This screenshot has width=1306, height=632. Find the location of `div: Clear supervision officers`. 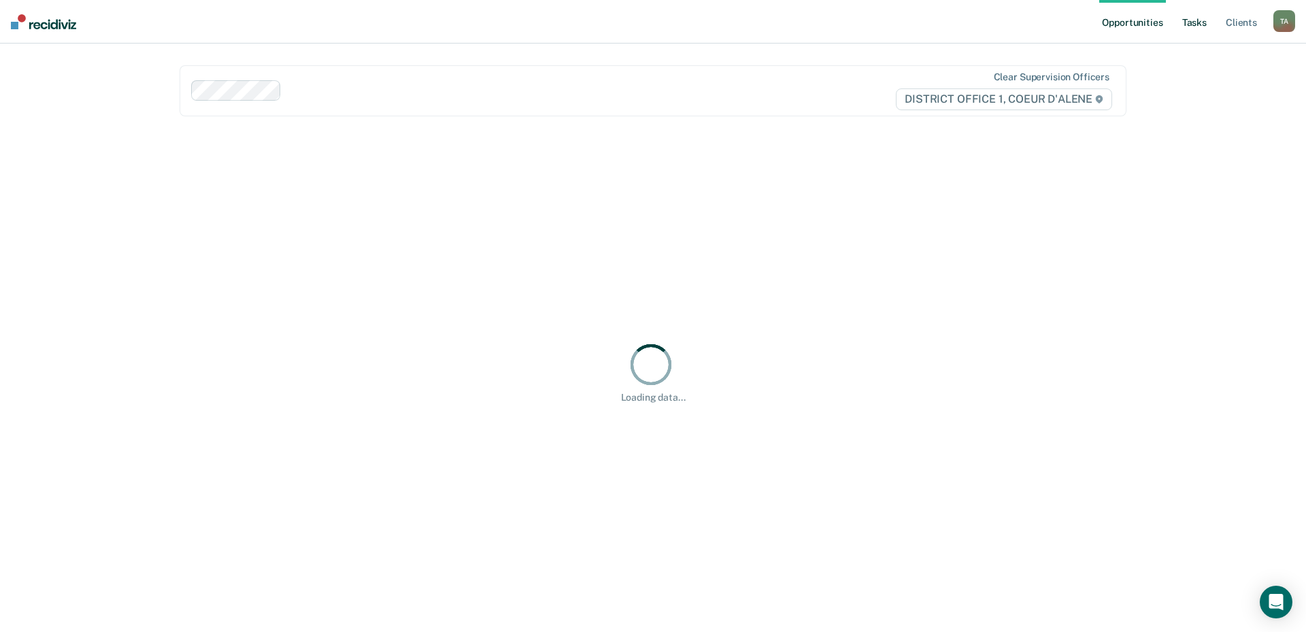

div: Clear supervision officers is located at coordinates (1052, 77).